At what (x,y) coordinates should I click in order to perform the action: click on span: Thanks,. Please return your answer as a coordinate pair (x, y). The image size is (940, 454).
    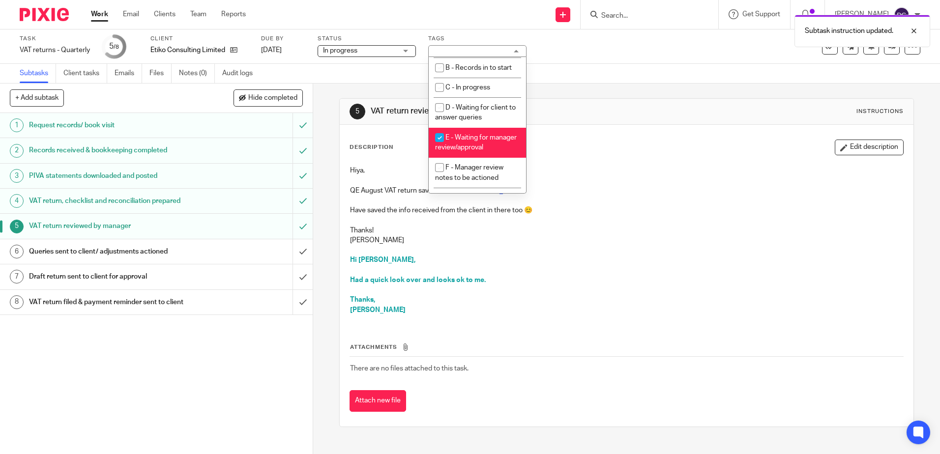
    Looking at the image, I should click on (362, 300).